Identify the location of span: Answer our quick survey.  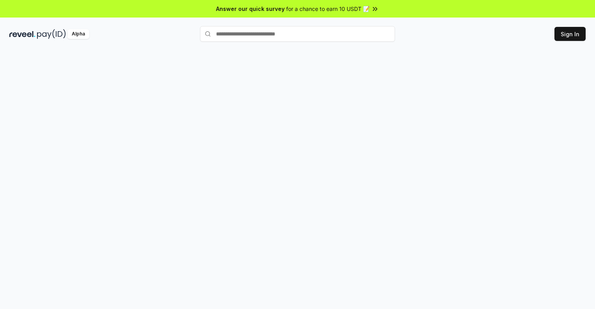
(250, 9).